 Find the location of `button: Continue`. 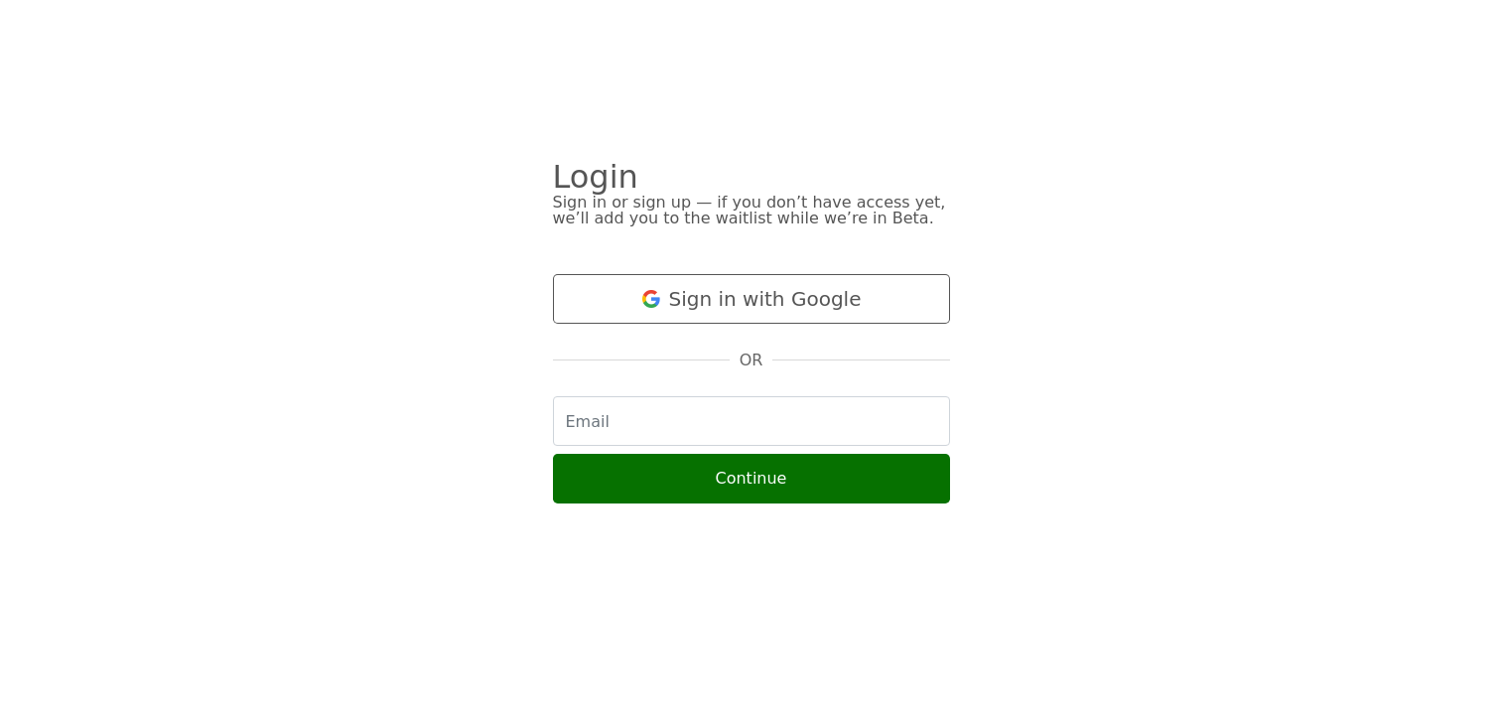

button: Continue is located at coordinates (751, 478).